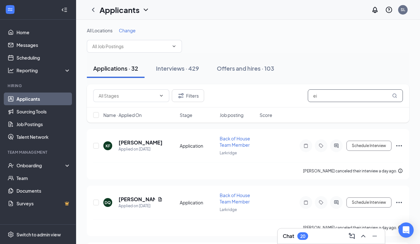  What do you see at coordinates (352, 236) in the screenshot?
I see `svg: ComposeMessage` at bounding box center [352, 236].